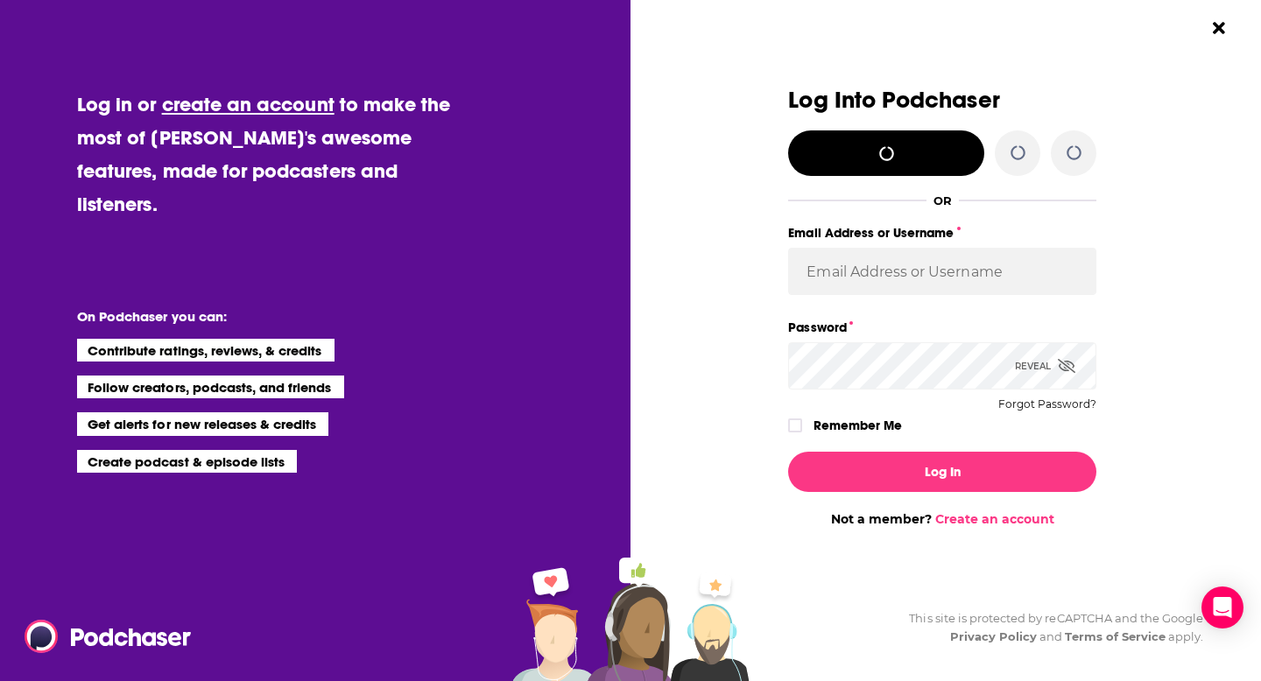  What do you see at coordinates (942, 472) in the screenshot?
I see `button: Log In` at bounding box center [942, 472].